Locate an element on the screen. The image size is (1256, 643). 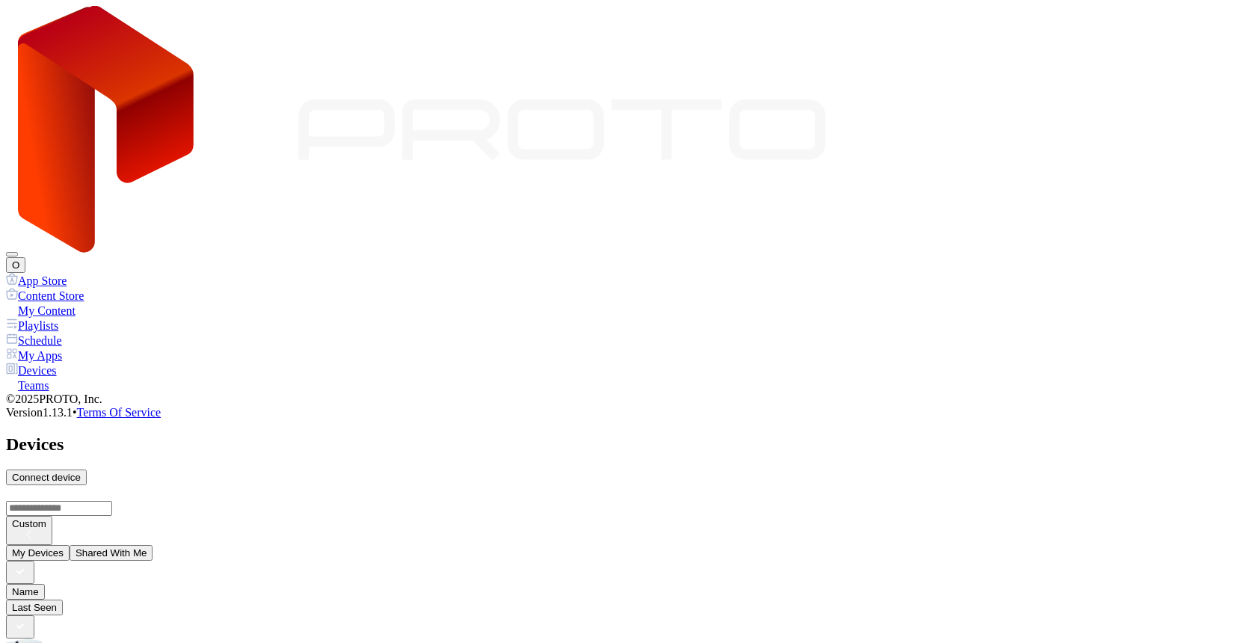
a: Content Store is located at coordinates (628, 295).